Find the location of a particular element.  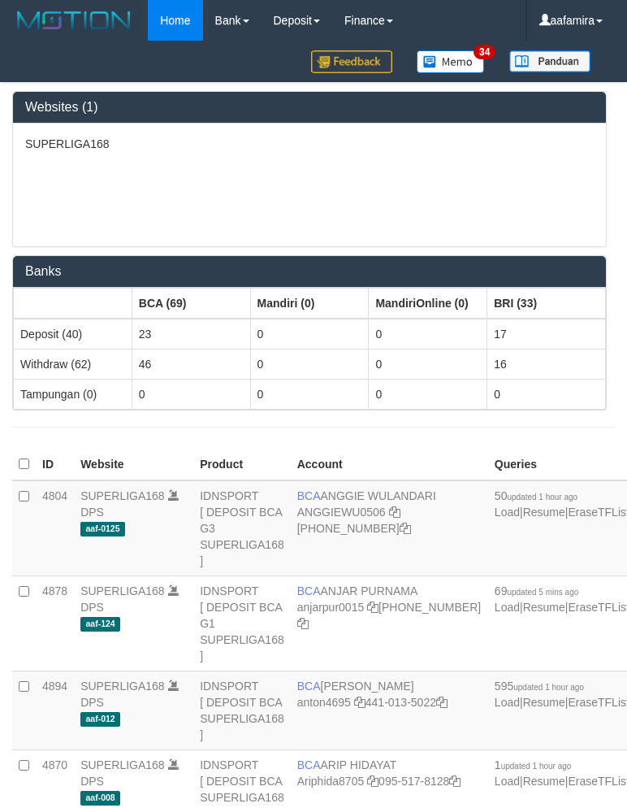

span: 69 is located at coordinates (536, 591).